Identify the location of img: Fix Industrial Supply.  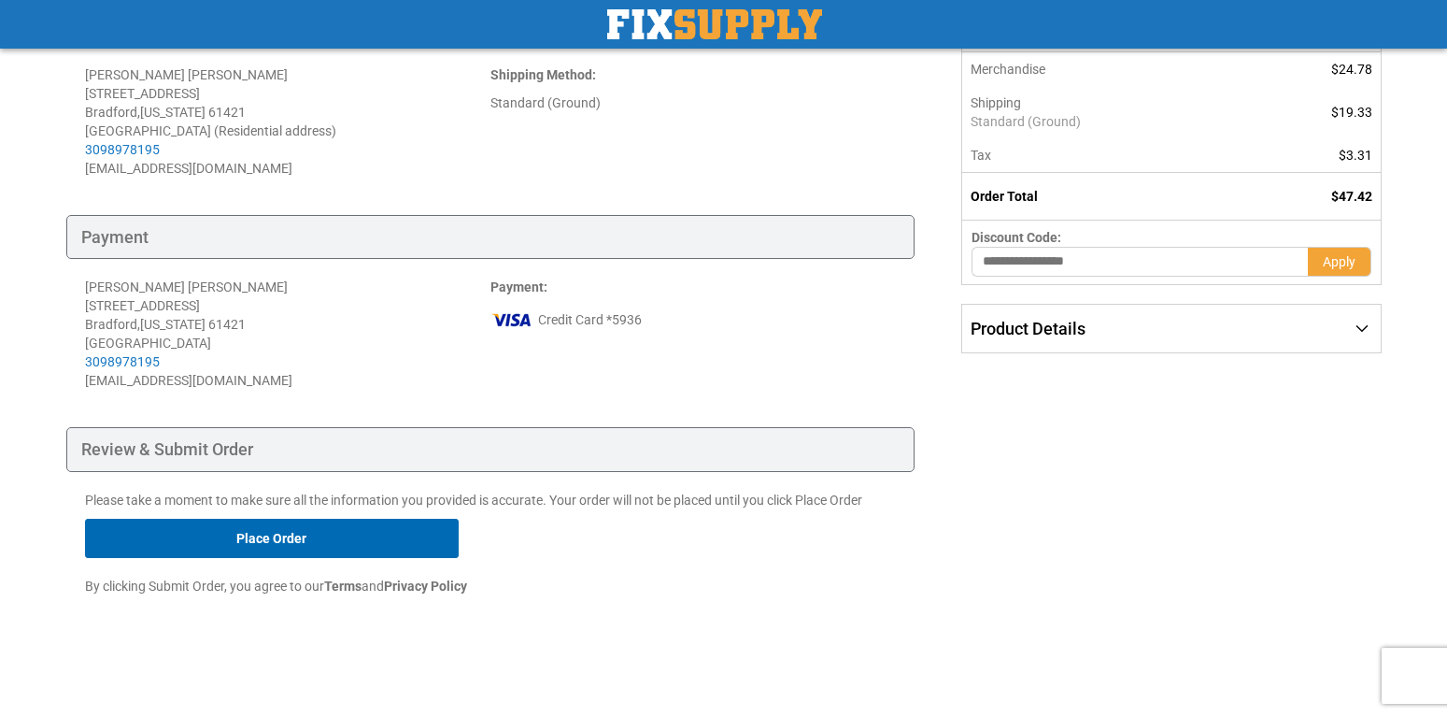
(715, 24).